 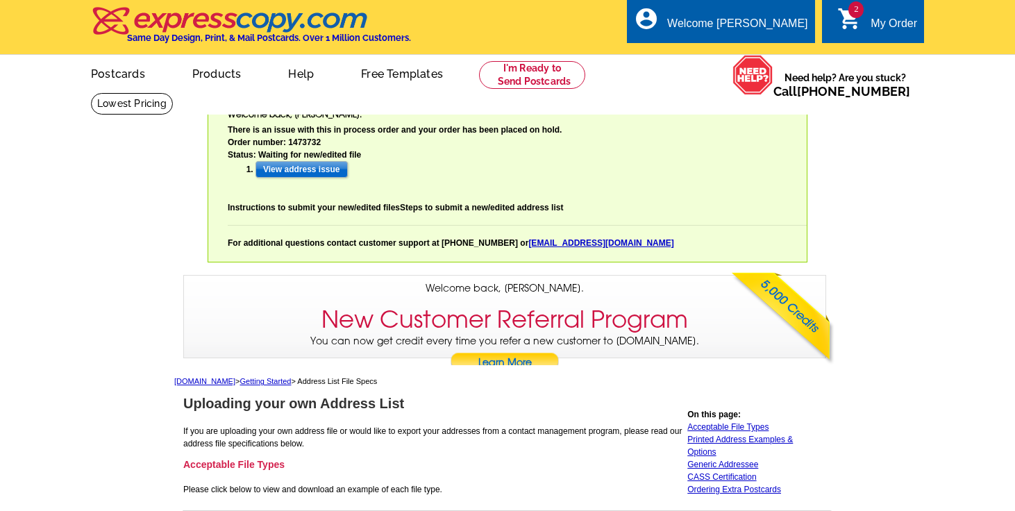 I want to click on a: Getting Started, so click(x=265, y=381).